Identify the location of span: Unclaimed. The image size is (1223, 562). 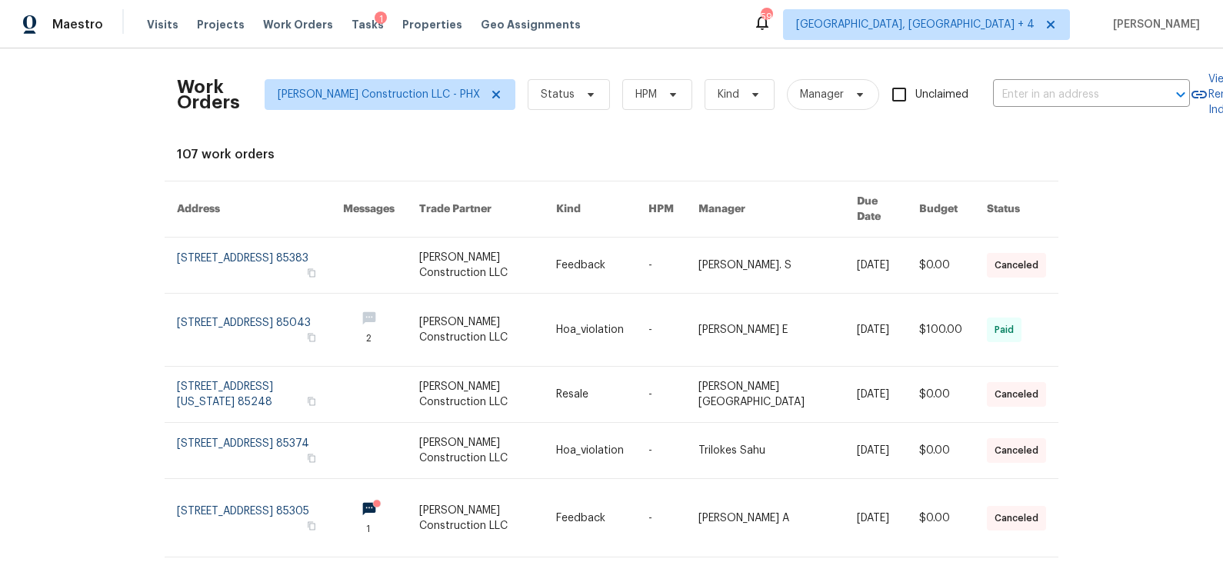
(941, 95).